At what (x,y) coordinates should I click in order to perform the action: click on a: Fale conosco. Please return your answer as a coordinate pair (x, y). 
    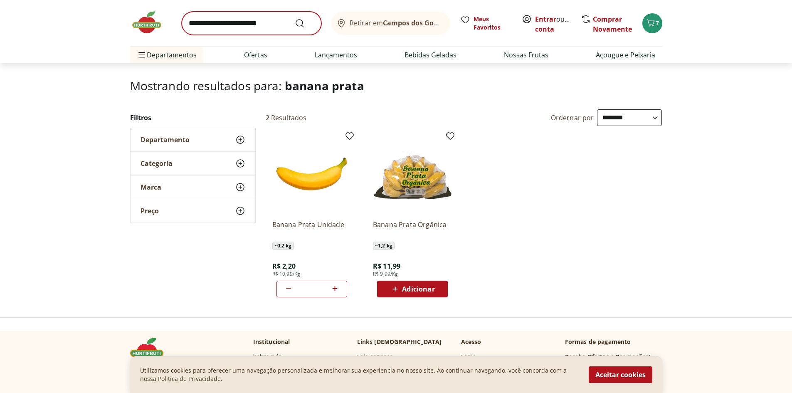
    Looking at the image, I should click on (375, 357).